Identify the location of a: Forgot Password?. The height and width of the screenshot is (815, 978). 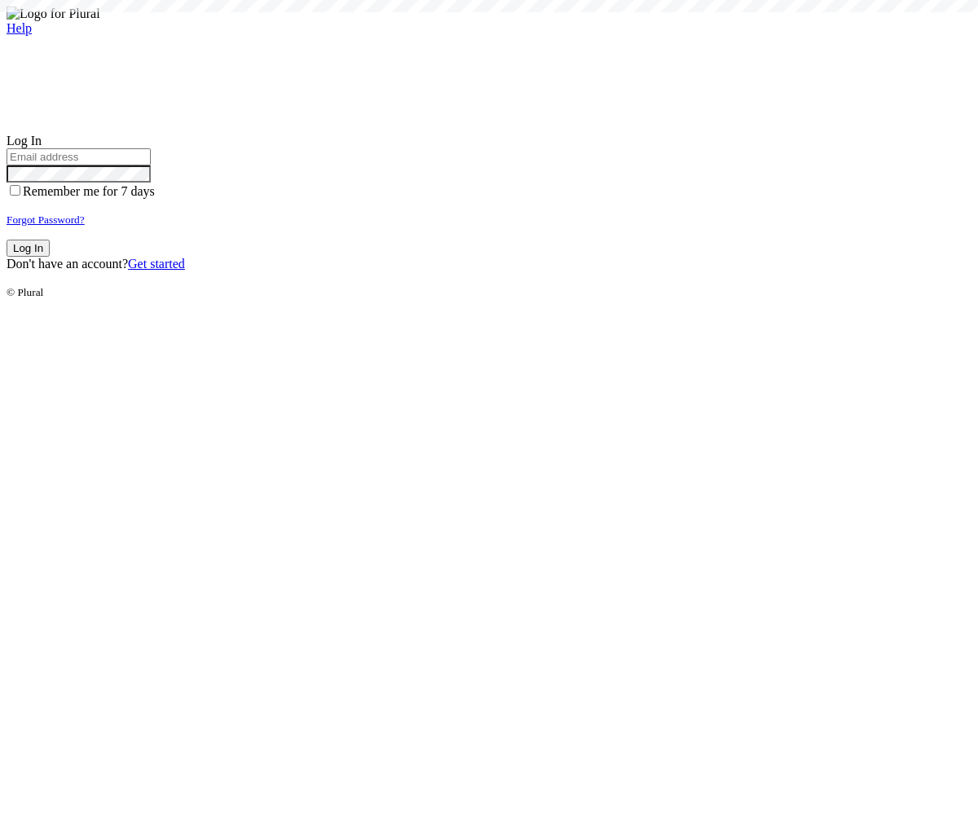
(46, 219).